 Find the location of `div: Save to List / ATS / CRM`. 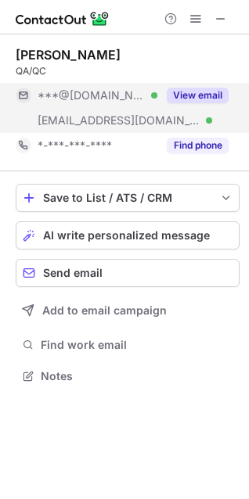

div: Save to List / ATS / CRM is located at coordinates (128, 198).